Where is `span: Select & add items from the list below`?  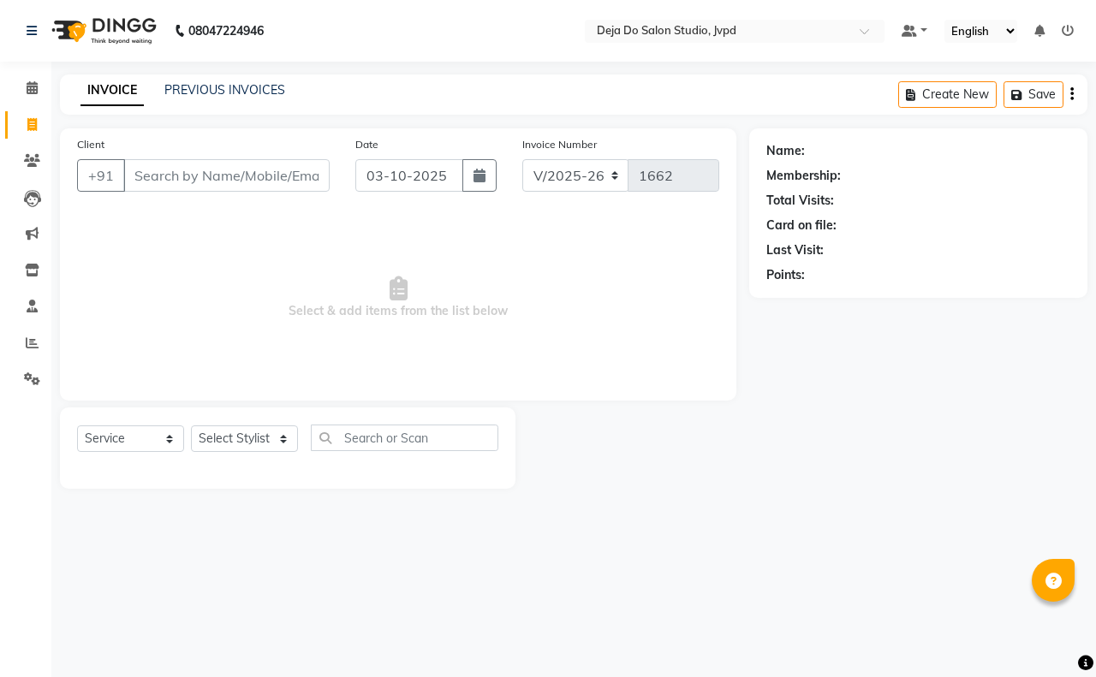
span: Select & add items from the list below is located at coordinates (398, 298).